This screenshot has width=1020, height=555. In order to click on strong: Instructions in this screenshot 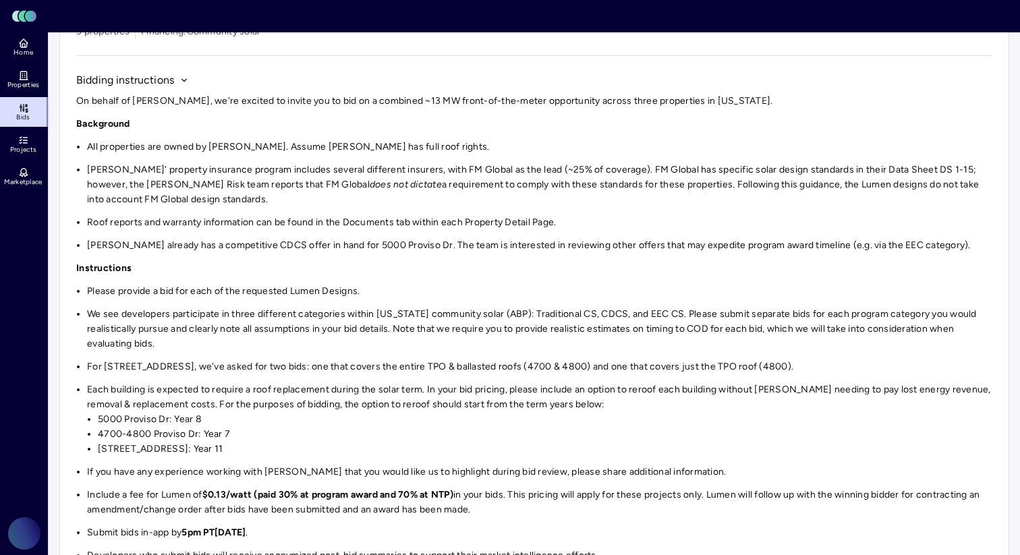, I will do `click(104, 268)`.